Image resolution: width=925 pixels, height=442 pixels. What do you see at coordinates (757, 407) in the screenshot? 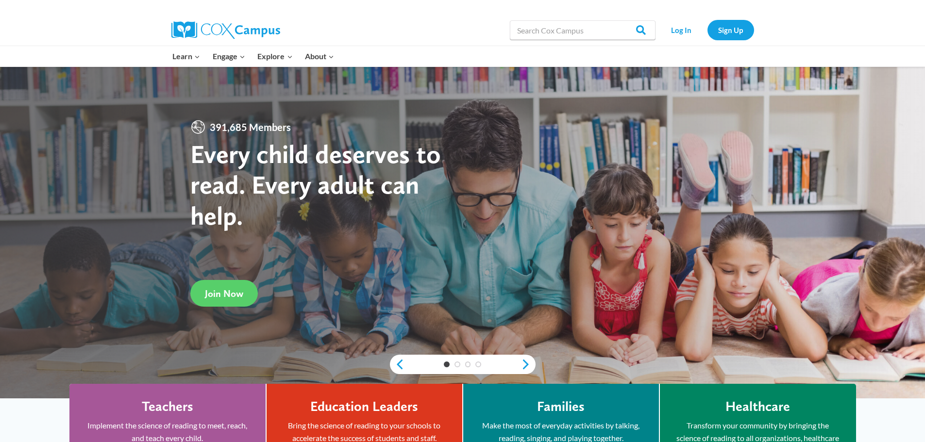
I see `h4: Healthcare` at bounding box center [757, 407].